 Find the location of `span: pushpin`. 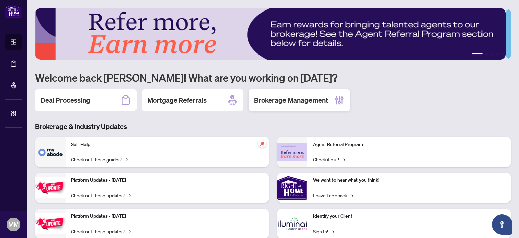

span: pushpin is located at coordinates (262, 143).